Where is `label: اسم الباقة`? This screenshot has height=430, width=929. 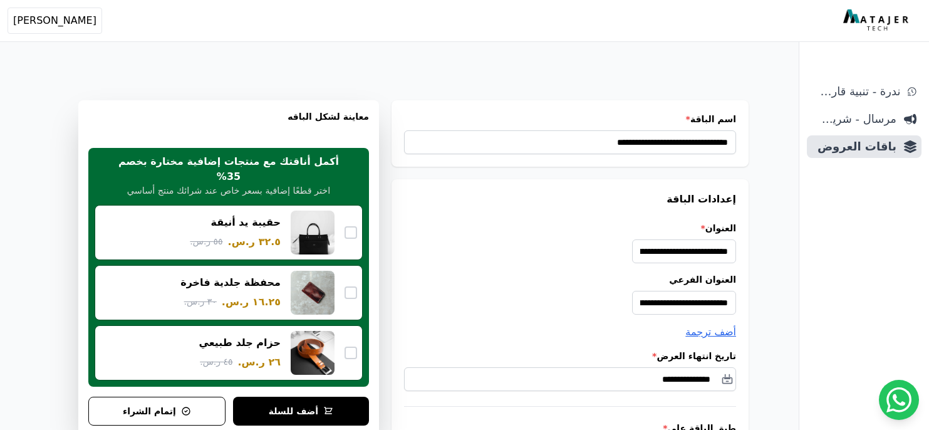
label: اسم الباقة is located at coordinates (570, 119).